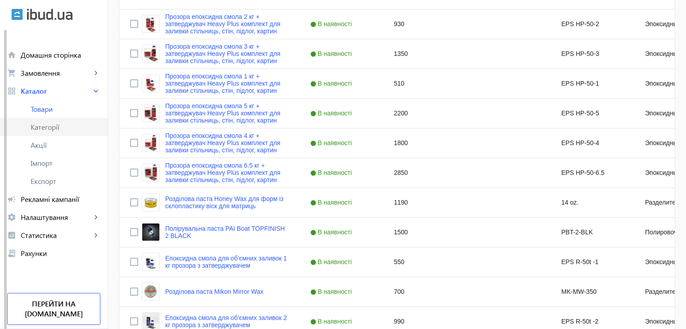  Describe the element at coordinates (227, 143) in the screenshot. I see `a: Прозора епоксидна смола 4 кг + затверджувач Heavy Plus комплект для заливки стільниць, стін, підл...` at that location.